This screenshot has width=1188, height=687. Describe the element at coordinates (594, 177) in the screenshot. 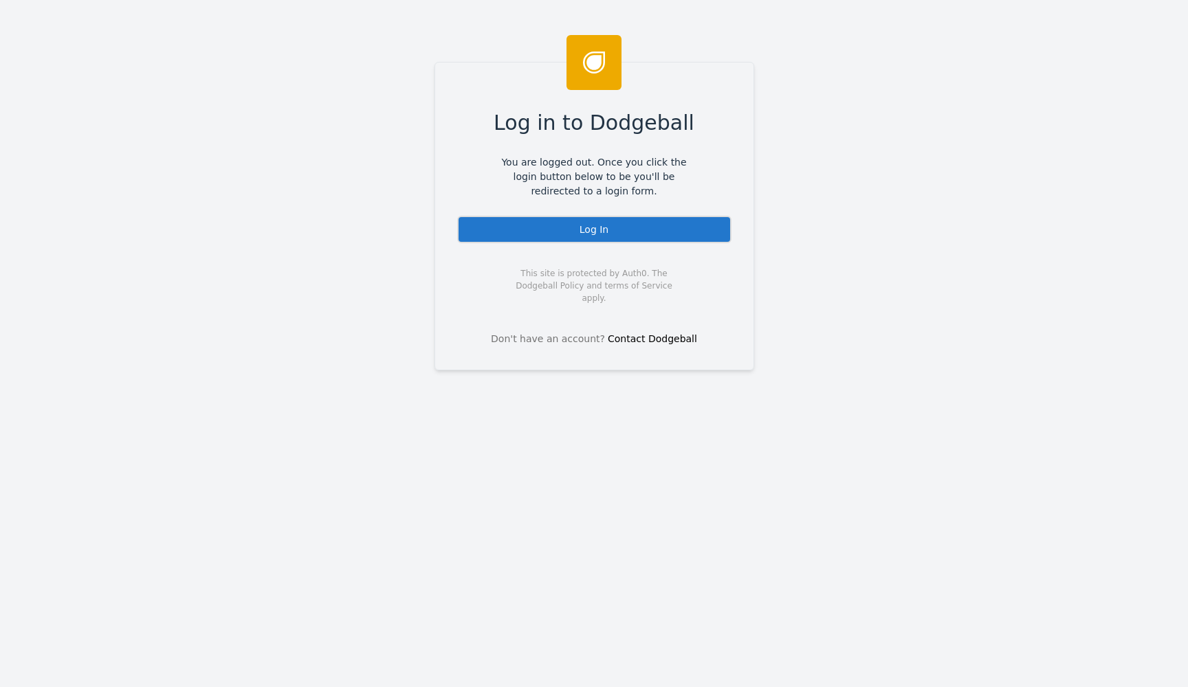

I see `span: You are logged out. Once you click the login button below to be you'll be redirected to a login f...` at that location.